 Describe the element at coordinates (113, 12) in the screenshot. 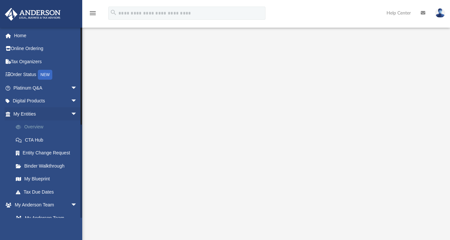

I see `i: search` at that location.